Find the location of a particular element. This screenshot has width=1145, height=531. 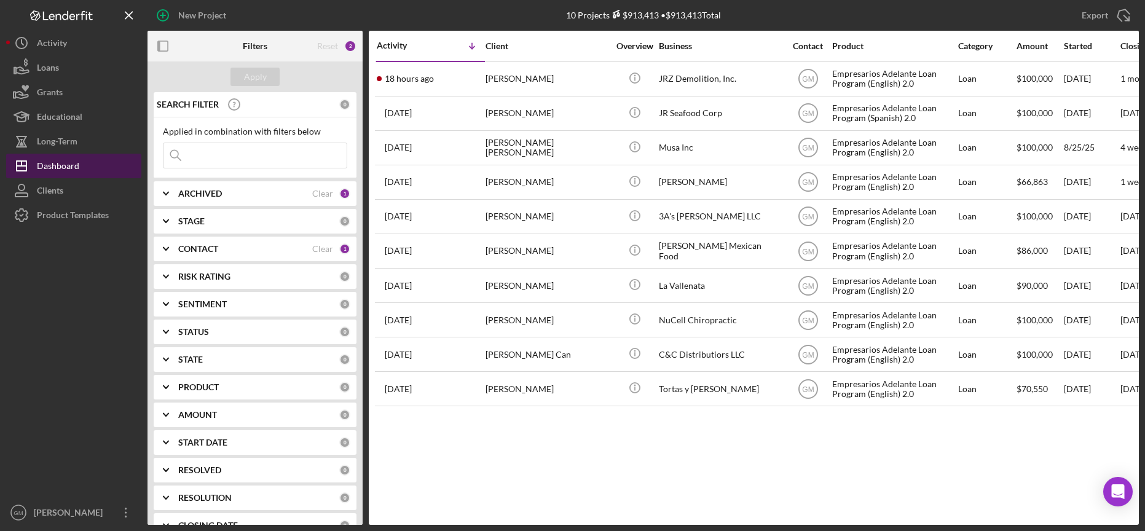

div: 8/25/25 is located at coordinates (1092, 148).